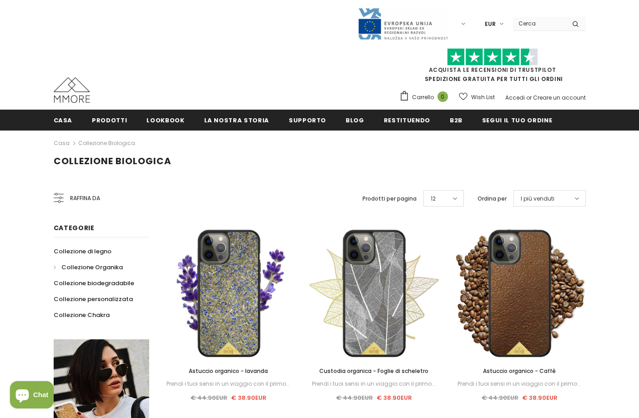  Describe the element at coordinates (355, 120) in the screenshot. I see `span: Blog` at that location.